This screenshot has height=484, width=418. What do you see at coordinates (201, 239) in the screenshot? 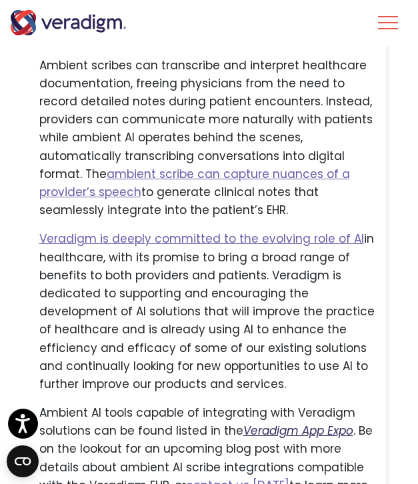
I see `a: Veradigm is deeply committed to the evolving role of AI` at bounding box center [201, 239].